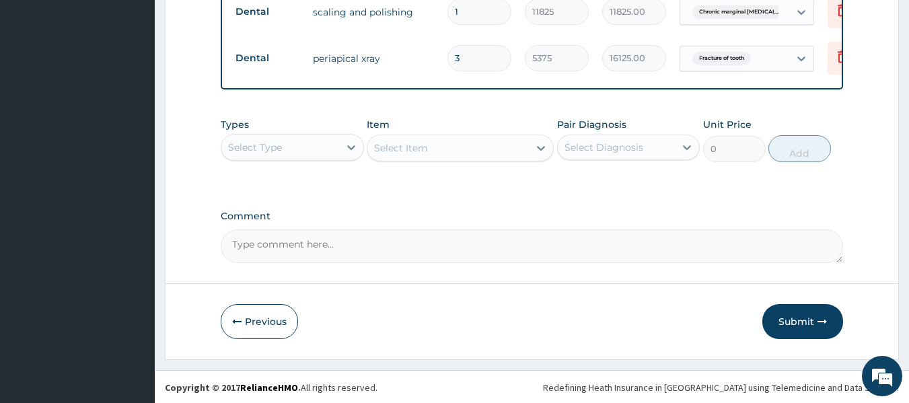  What do you see at coordinates (803, 322) in the screenshot?
I see `button: Submit` at bounding box center [803, 322].